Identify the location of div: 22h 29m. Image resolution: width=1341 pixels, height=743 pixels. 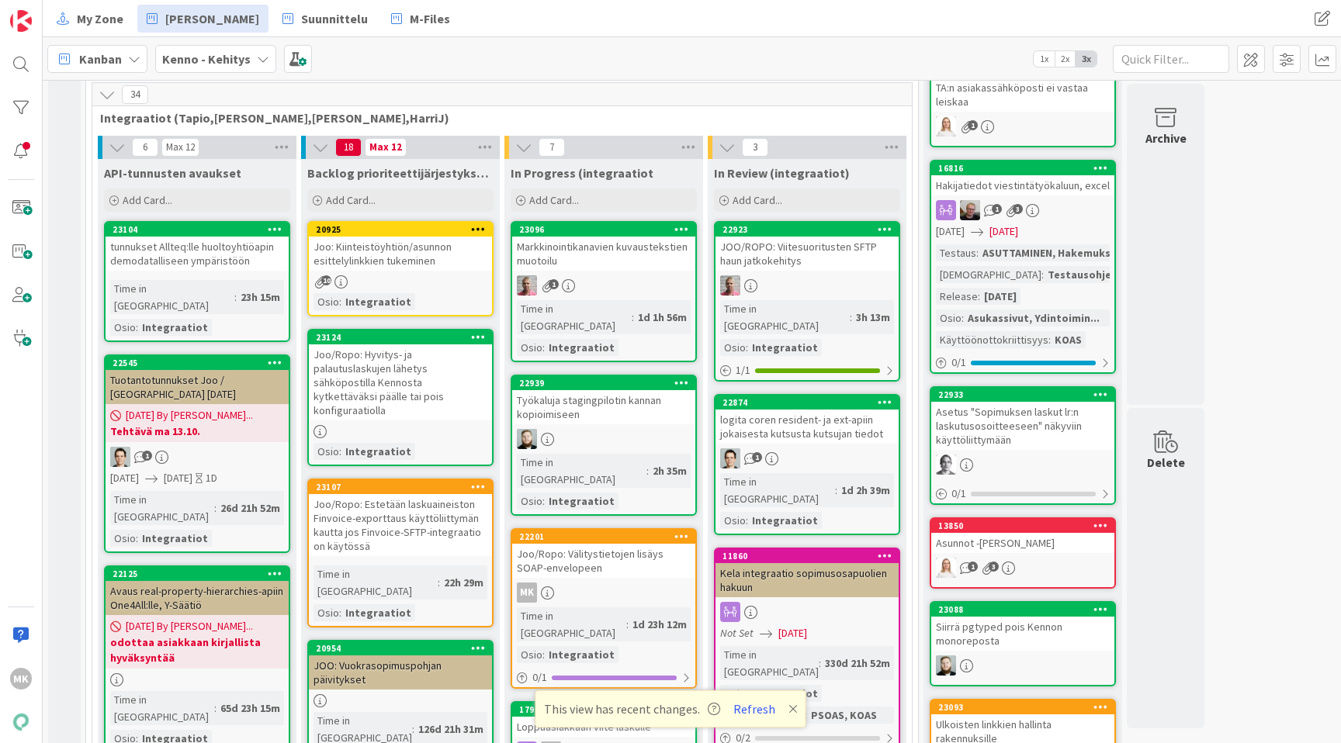
(463, 583).